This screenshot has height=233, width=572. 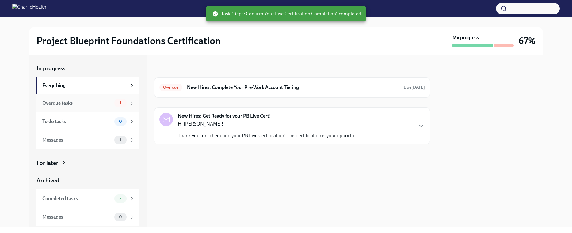 I want to click on img: CharlieHealth, so click(x=29, y=9).